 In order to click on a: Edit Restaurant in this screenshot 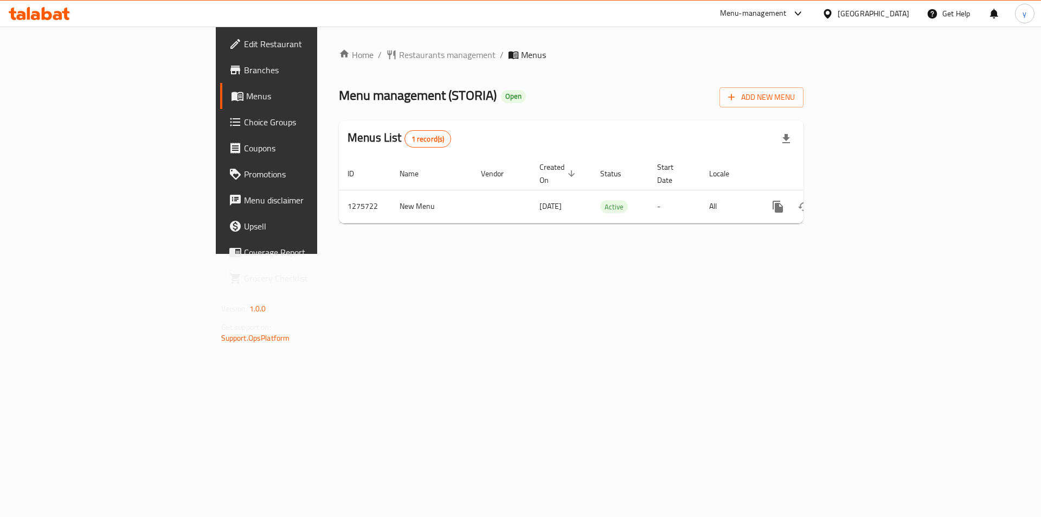, I will do `click(305, 44)`.